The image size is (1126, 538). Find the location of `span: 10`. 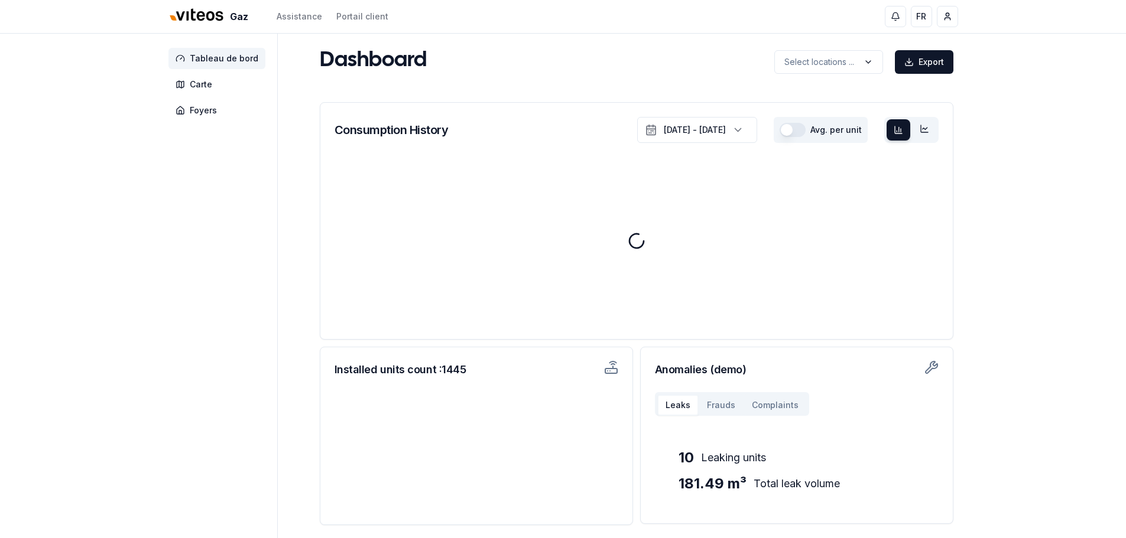

span: 10 is located at coordinates (686, 458).